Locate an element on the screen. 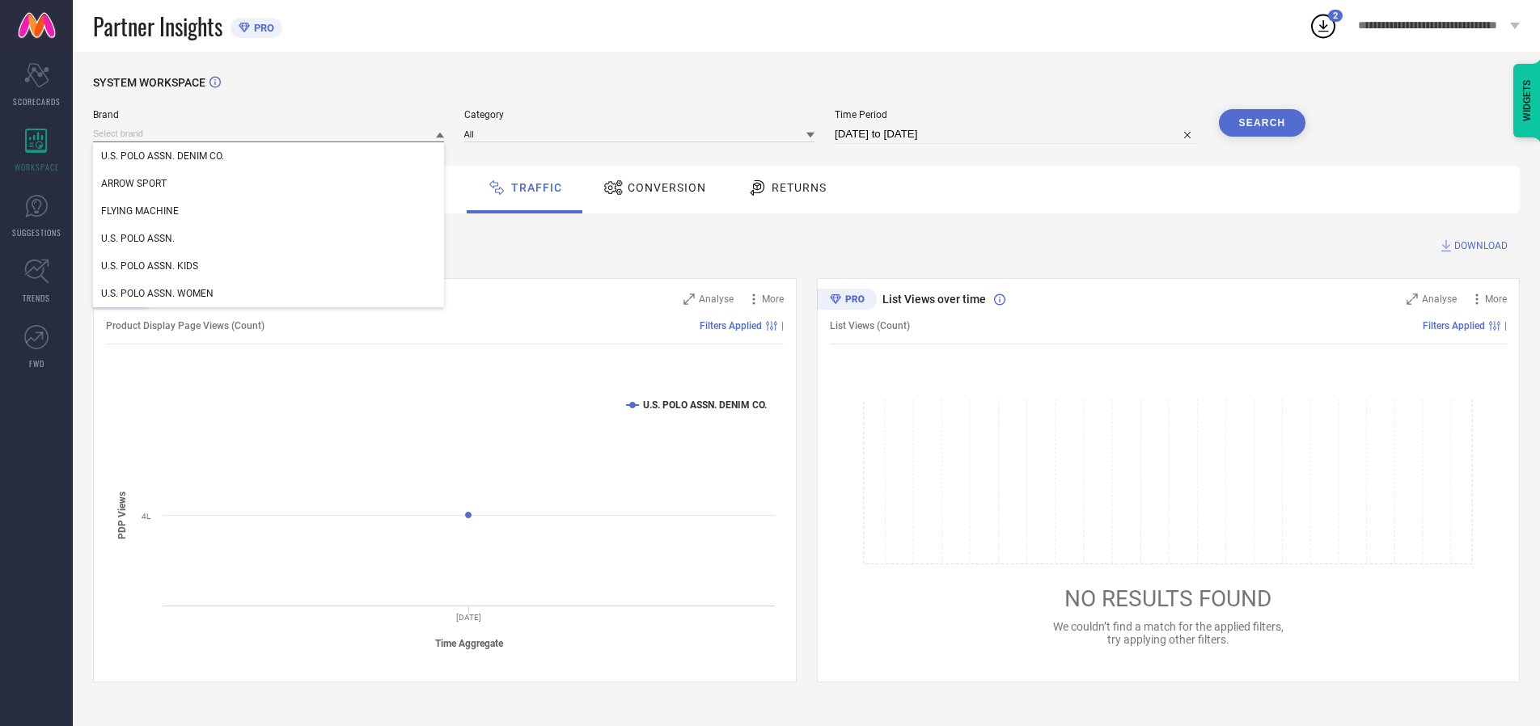  span: Brand is located at coordinates (268, 115).